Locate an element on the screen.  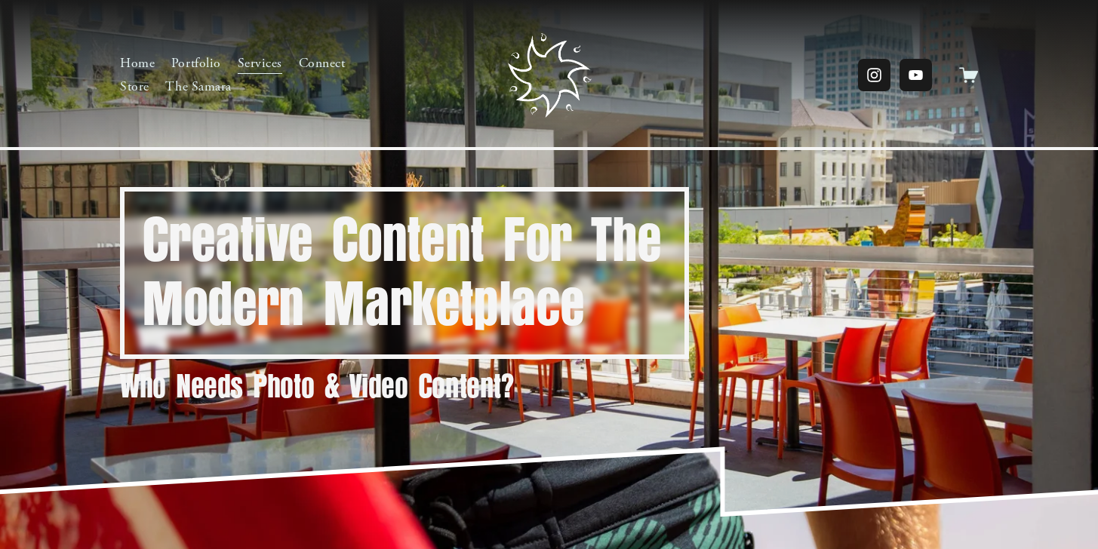
a: Store is located at coordinates (134, 88).